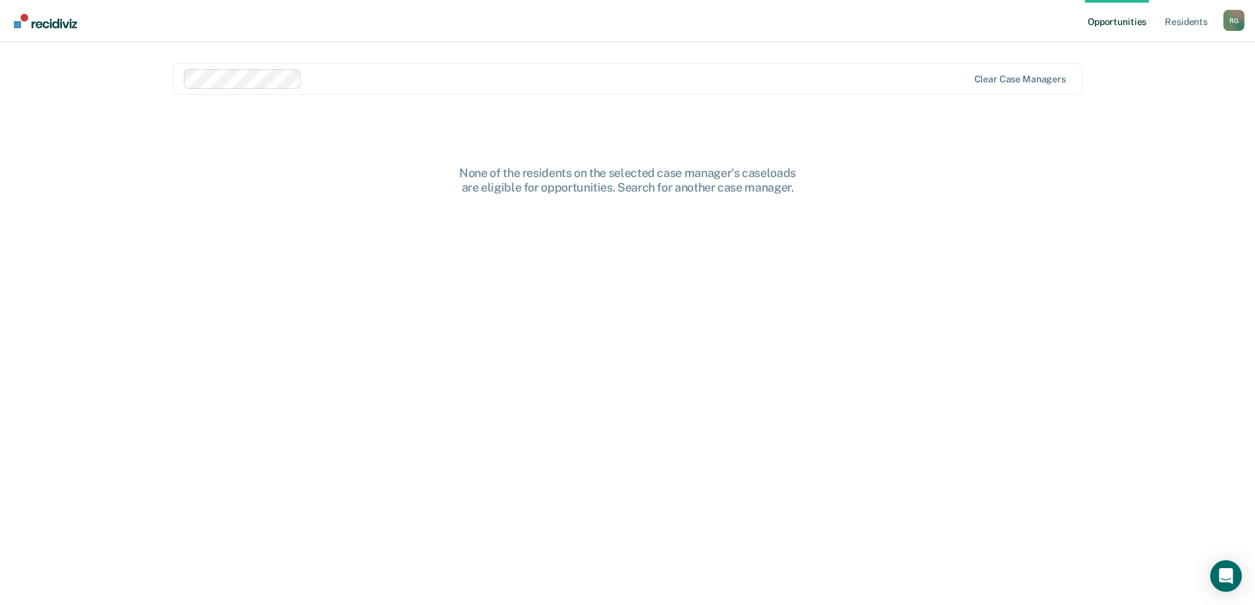 This screenshot has height=605, width=1255. Describe the element at coordinates (628, 180) in the screenshot. I see `div: None of the residents on the selected case manager's caseloads are eligible for opportunities. Se...` at that location.